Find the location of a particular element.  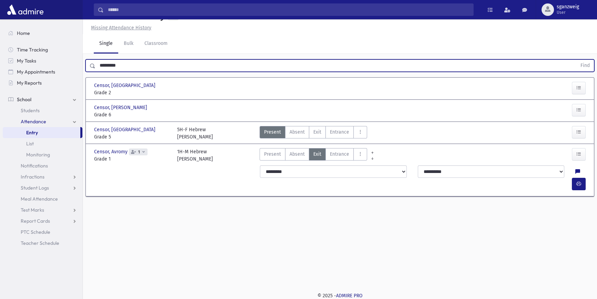

span: Home is located at coordinates (23, 33).